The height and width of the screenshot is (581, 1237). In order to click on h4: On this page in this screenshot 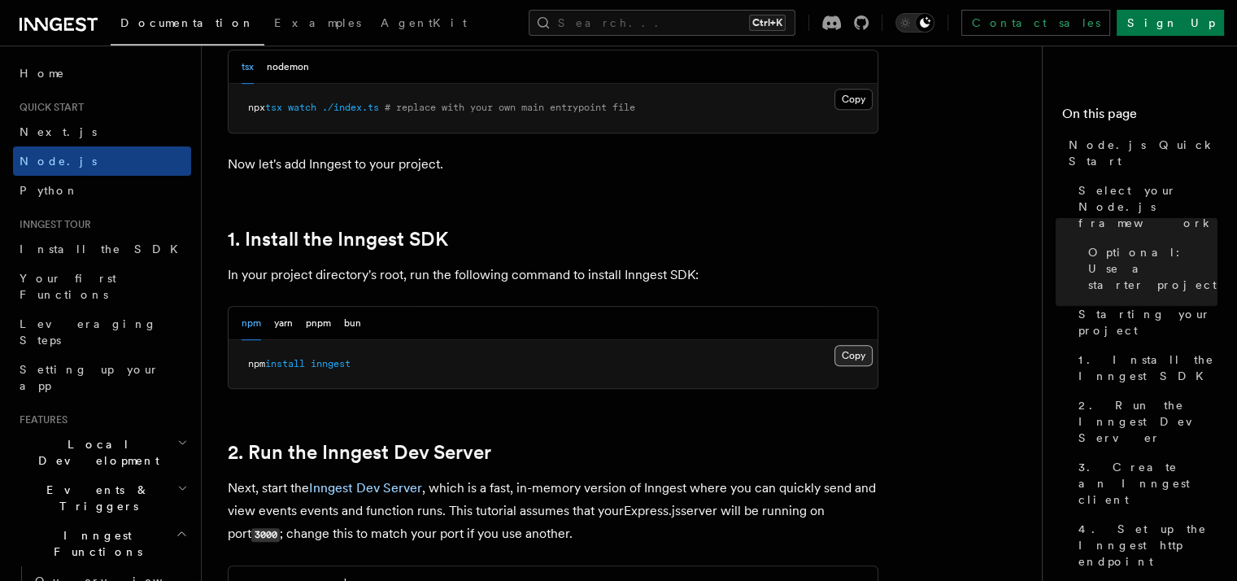, I will do `click(1139, 117)`.